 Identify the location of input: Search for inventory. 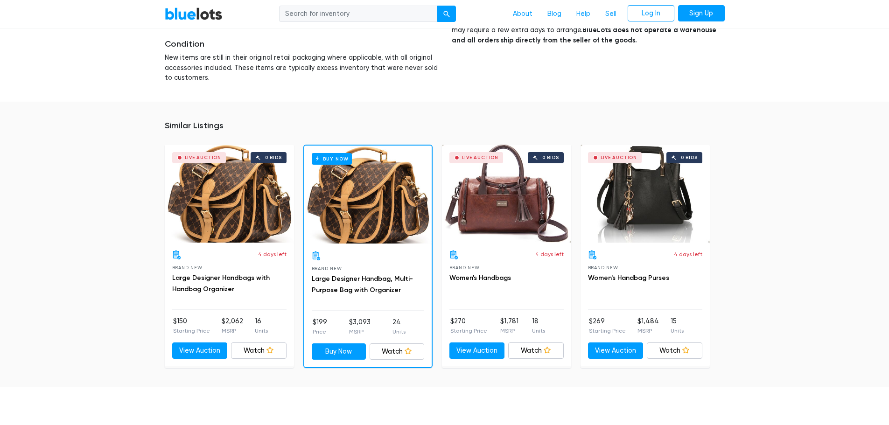
(358, 14).